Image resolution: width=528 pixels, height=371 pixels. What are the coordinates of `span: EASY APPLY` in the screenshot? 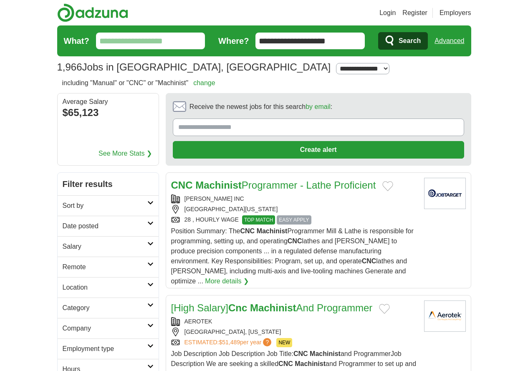 It's located at (294, 220).